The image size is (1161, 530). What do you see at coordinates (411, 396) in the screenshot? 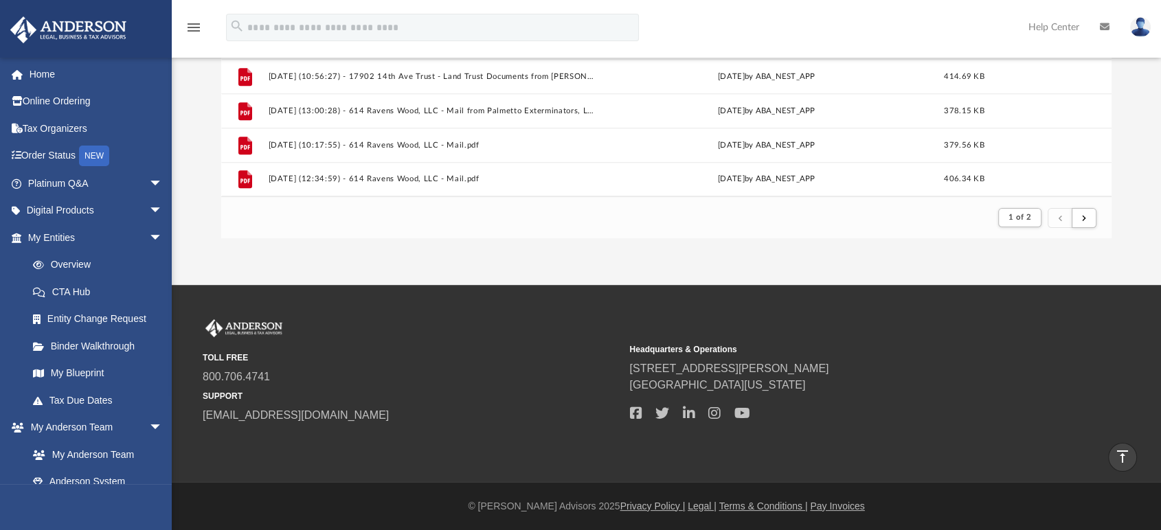
I see `small: SUPPORT` at bounding box center [411, 396].